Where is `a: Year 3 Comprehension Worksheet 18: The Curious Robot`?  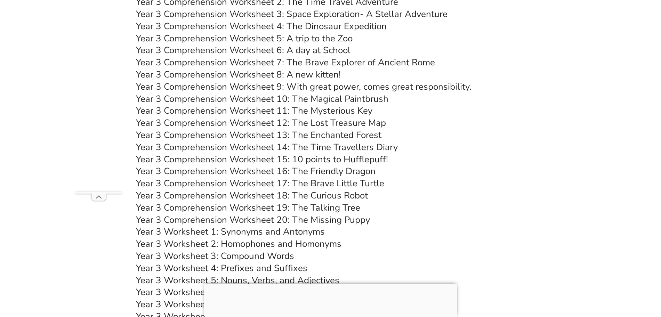 a: Year 3 Comprehension Worksheet 18: The Curious Robot is located at coordinates (252, 195).